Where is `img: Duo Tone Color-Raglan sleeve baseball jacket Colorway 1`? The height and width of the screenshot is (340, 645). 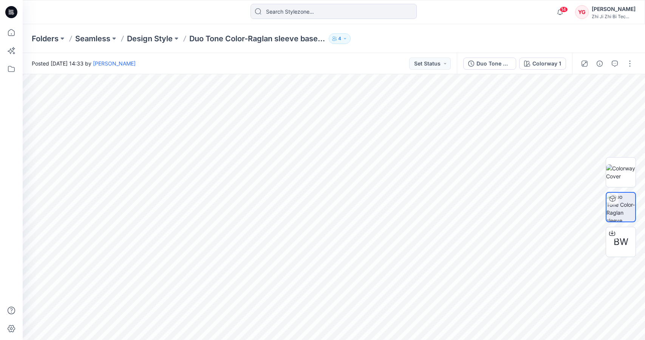 img: Duo Tone Color-Raglan sleeve baseball jacket Colorway 1 is located at coordinates (621, 207).